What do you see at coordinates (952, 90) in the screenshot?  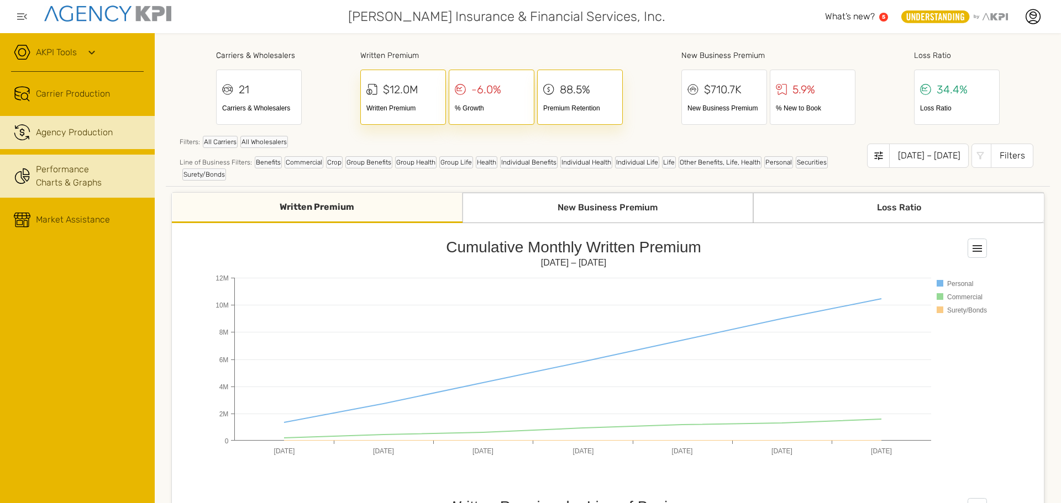 I see `div: 34.4%` at bounding box center [952, 90].